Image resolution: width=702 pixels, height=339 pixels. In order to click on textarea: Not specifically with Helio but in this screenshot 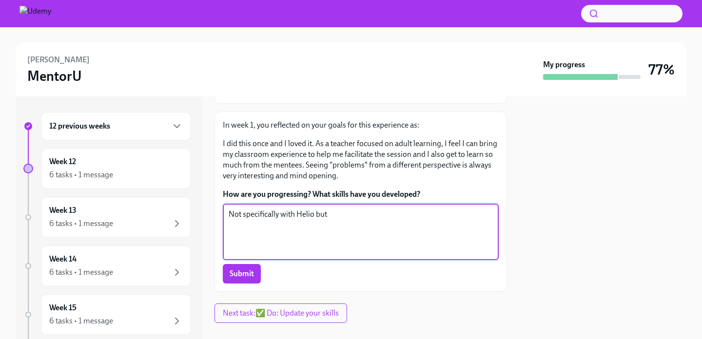, I will do `click(361, 232)`.